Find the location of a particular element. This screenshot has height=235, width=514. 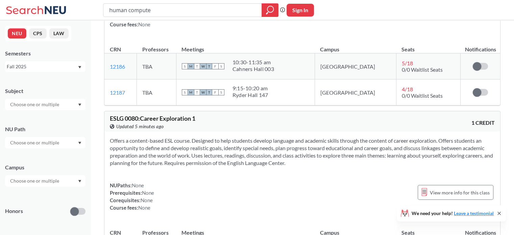

th: Notifications is located at coordinates (480, 46).